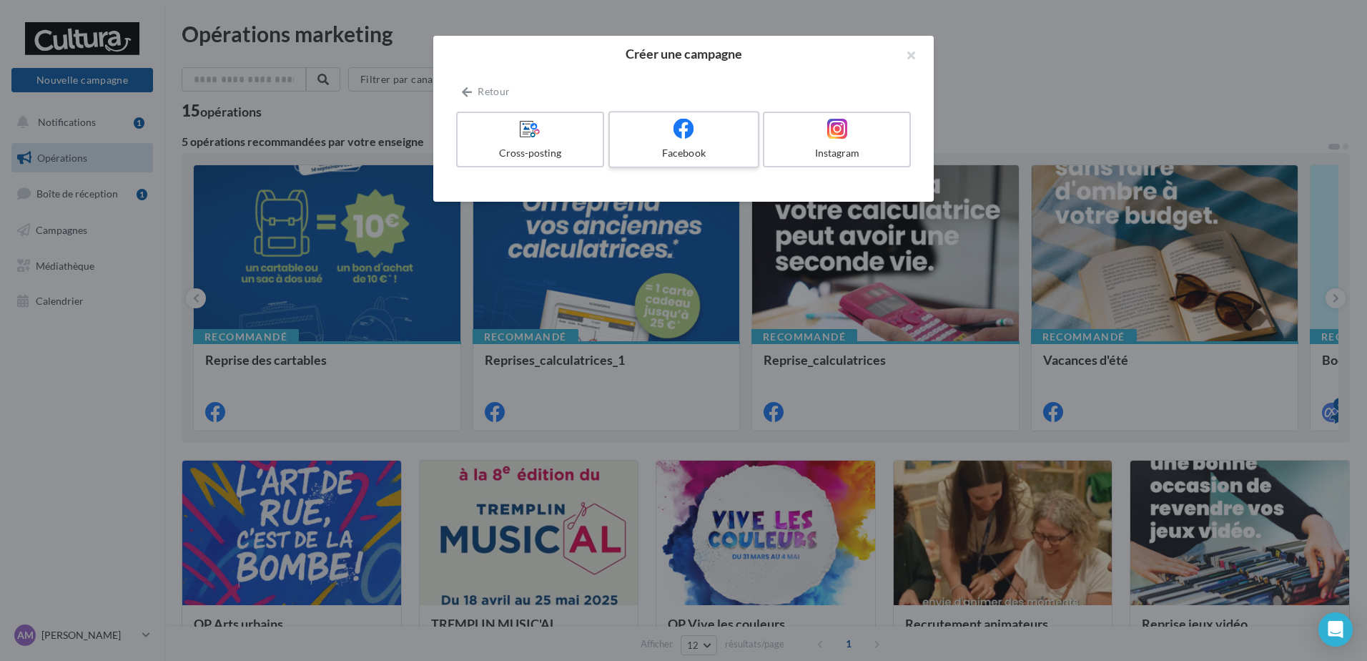 This screenshot has height=661, width=1367. Describe the element at coordinates (837, 153) in the screenshot. I see `div: Instagram` at that location.